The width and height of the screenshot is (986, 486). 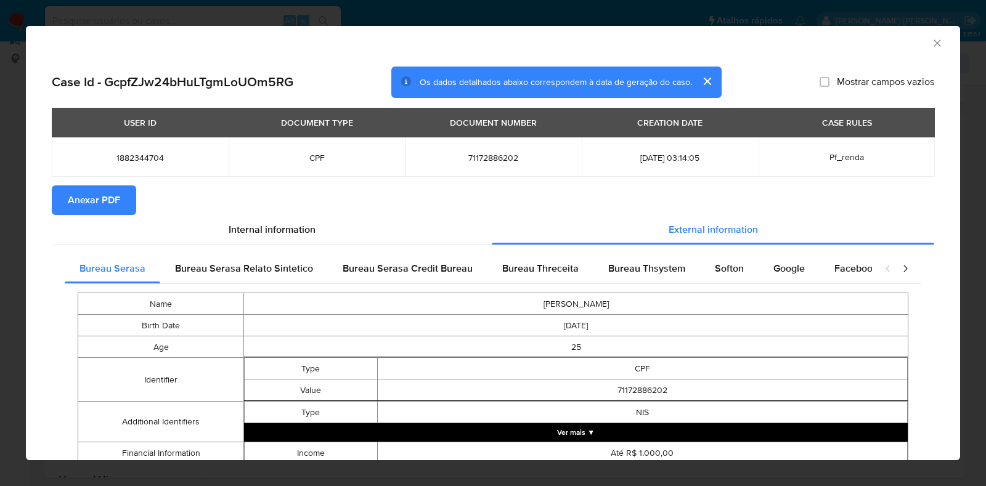 I want to click on div: Detailed info, so click(x=493, y=230).